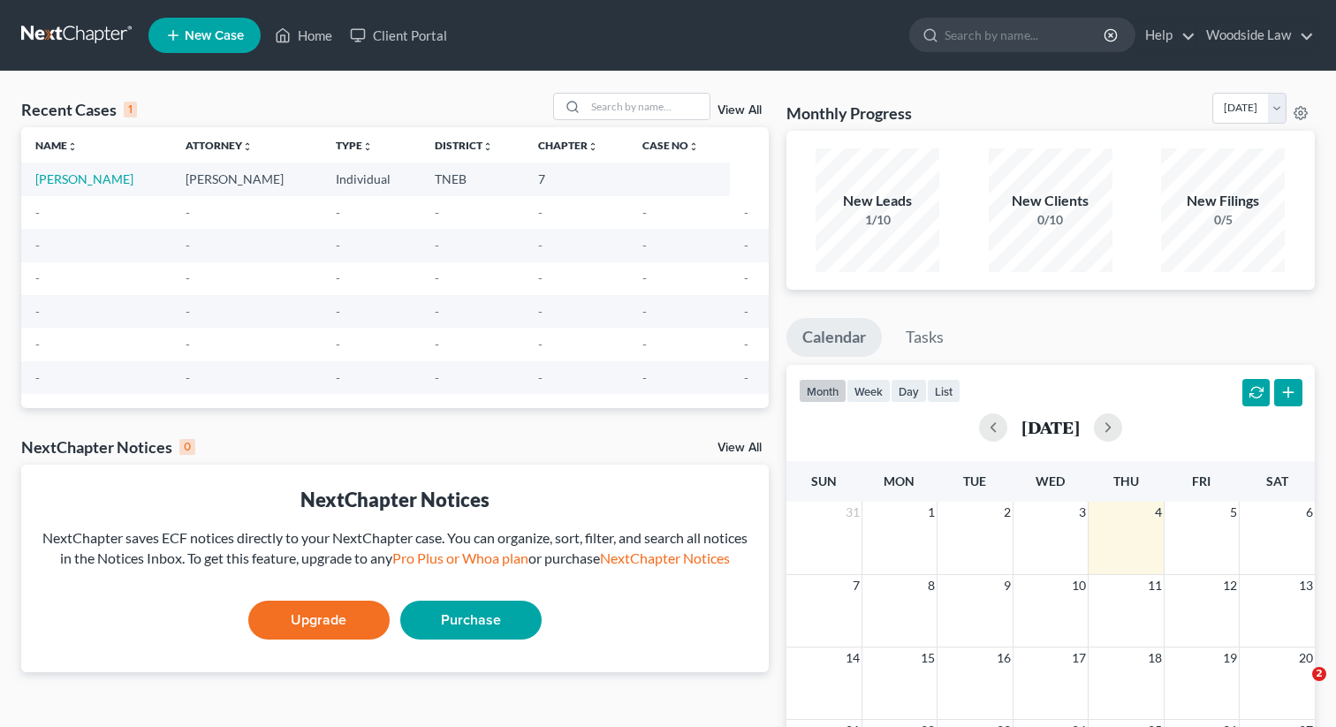 The width and height of the screenshot is (1336, 727). Describe the element at coordinates (1306, 658) in the screenshot. I see `span: 20` at that location.